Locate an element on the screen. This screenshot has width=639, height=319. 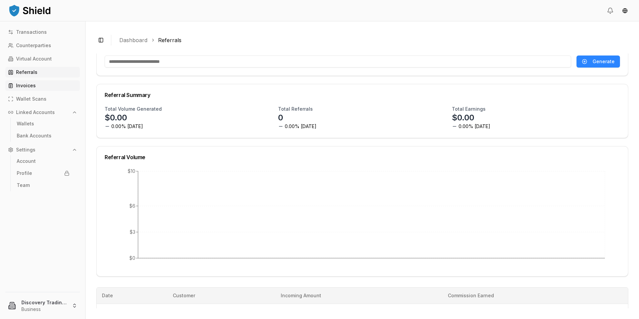
tspan: $6 is located at coordinates (132, 206).